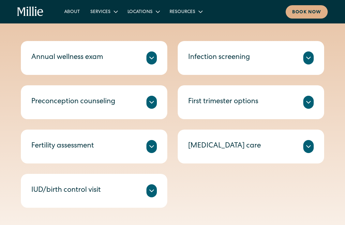  Describe the element at coordinates (63, 146) in the screenshot. I see `div: Fertility assessment` at that location.